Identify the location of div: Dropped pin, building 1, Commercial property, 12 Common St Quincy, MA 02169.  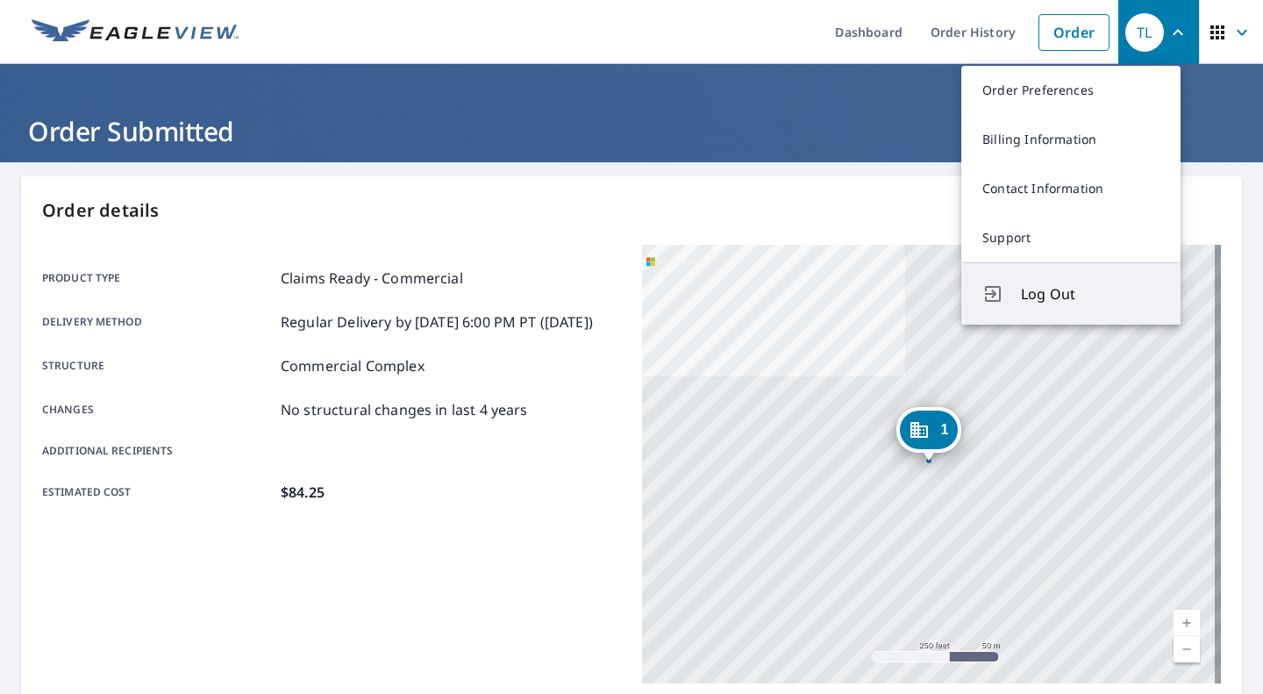
(928, 434).